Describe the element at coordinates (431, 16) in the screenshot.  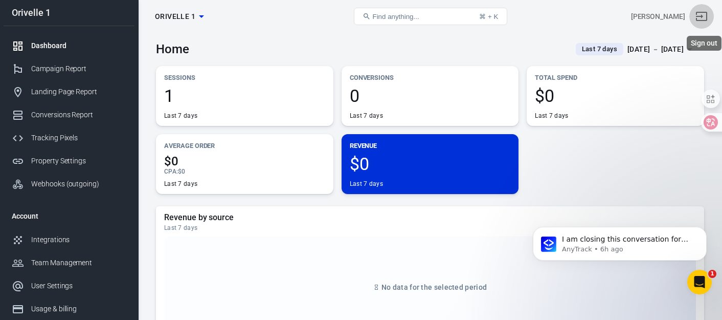
I see `button: Find anything...⌘ + K` at that location.